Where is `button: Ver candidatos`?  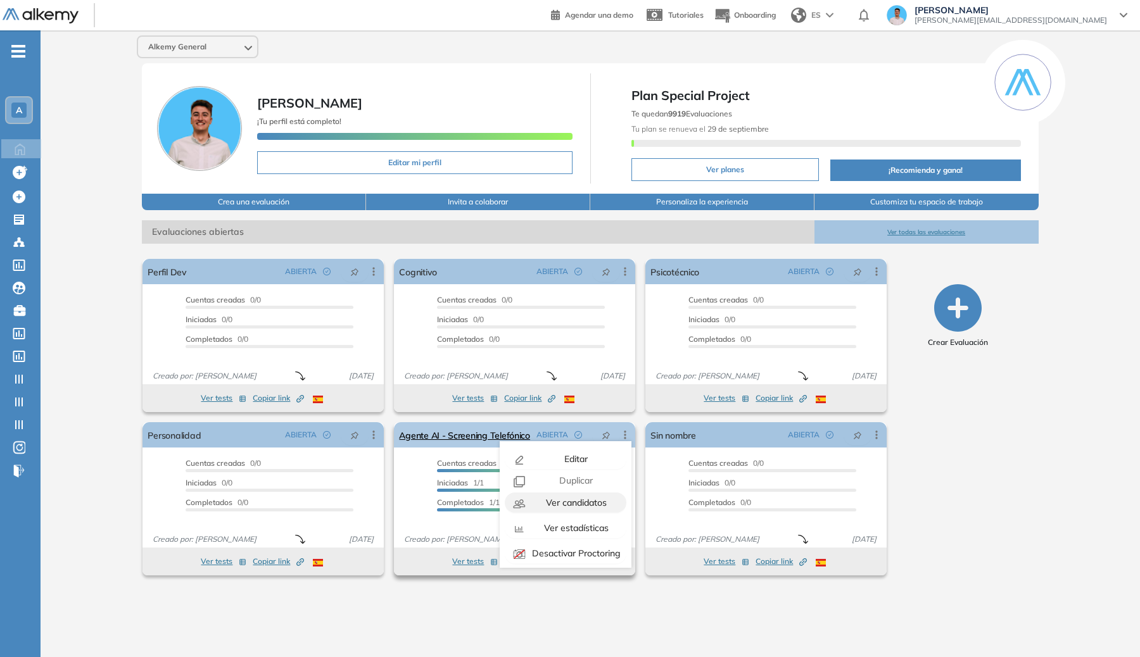 button: Ver candidatos is located at coordinates (565, 503).